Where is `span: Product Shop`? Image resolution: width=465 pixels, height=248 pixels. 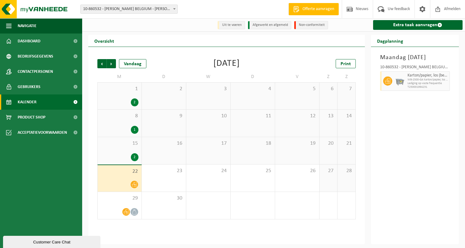
span: Product Shop is located at coordinates (31, 117).